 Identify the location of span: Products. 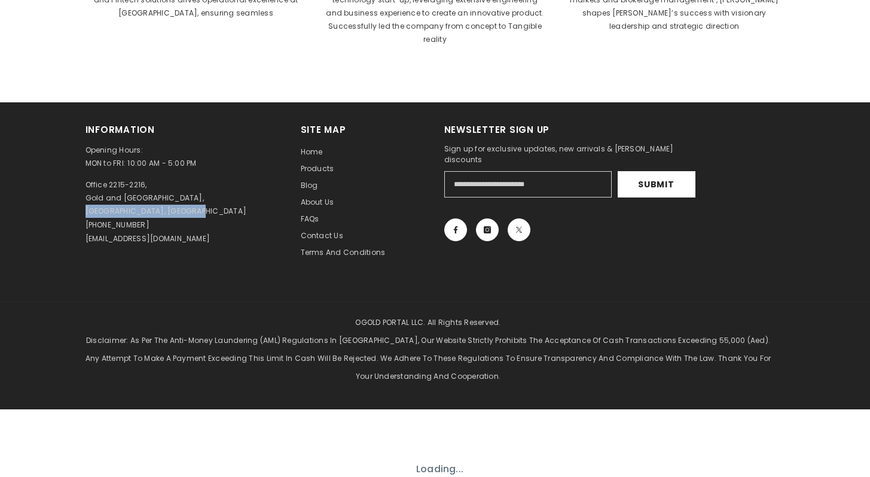
(318, 168).